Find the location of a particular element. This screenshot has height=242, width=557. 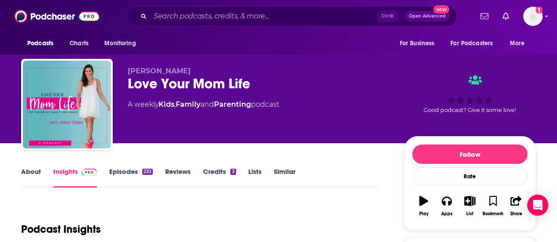

h1: Podcast Insights is located at coordinates (61, 230).